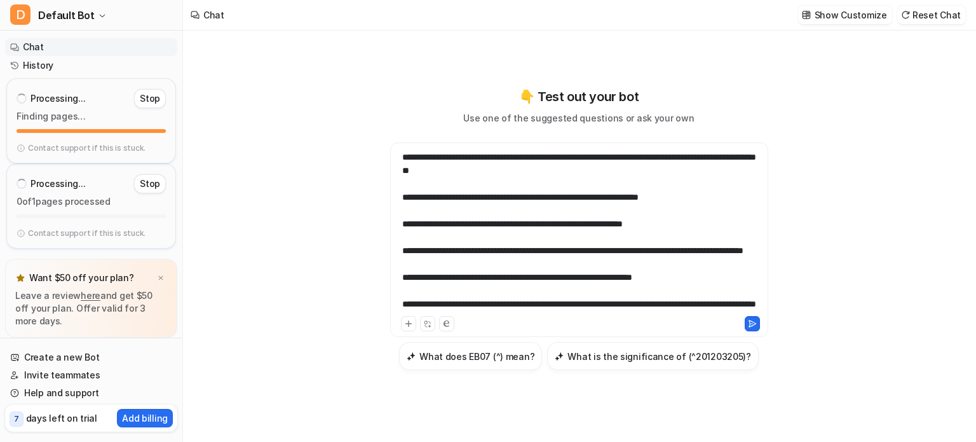  Describe the element at coordinates (20, 278) in the screenshot. I see `img: star` at that location.